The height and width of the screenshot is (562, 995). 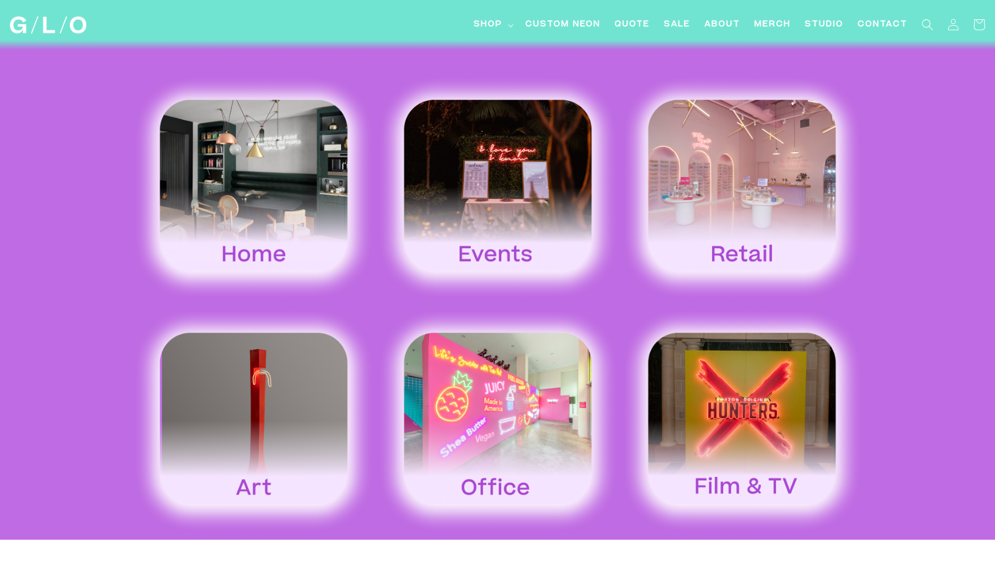 What do you see at coordinates (882, 25) in the screenshot?
I see `a: Contact` at bounding box center [882, 25].